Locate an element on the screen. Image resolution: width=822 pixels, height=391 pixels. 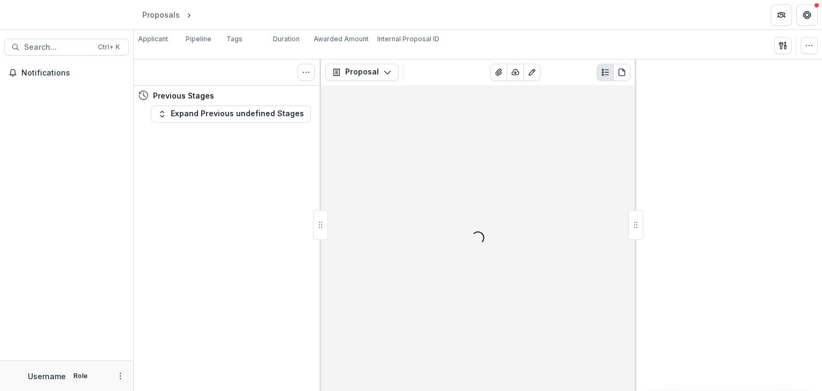
button: Partners is located at coordinates (782, 15).